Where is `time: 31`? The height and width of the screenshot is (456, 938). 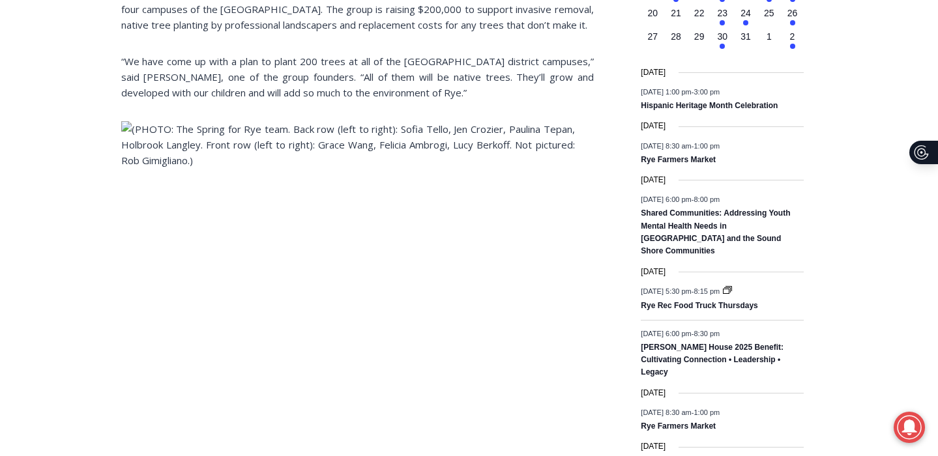
time: 31 is located at coordinates (746, 37).